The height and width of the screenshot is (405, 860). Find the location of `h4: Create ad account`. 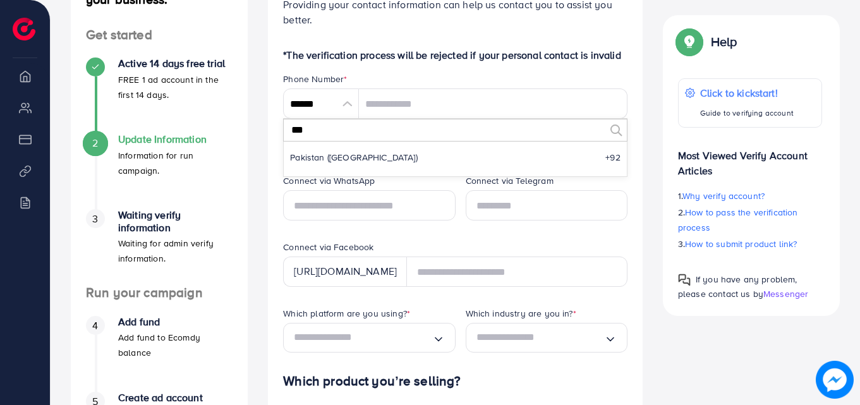

h4: Create ad account is located at coordinates (175, 397).